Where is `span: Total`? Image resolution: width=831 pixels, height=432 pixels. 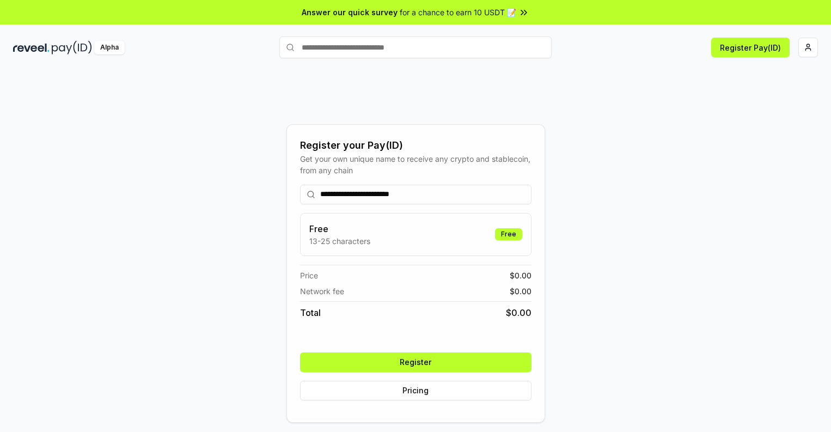
span: Total is located at coordinates (310, 313).